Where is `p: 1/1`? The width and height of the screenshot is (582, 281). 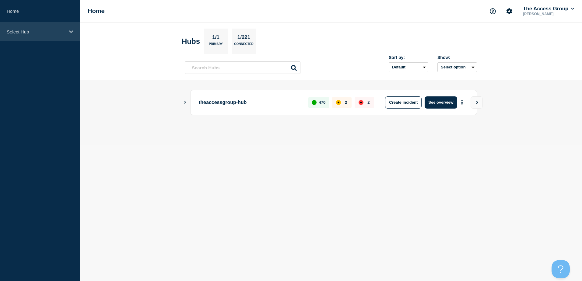
p: 1/1 is located at coordinates (216, 38).